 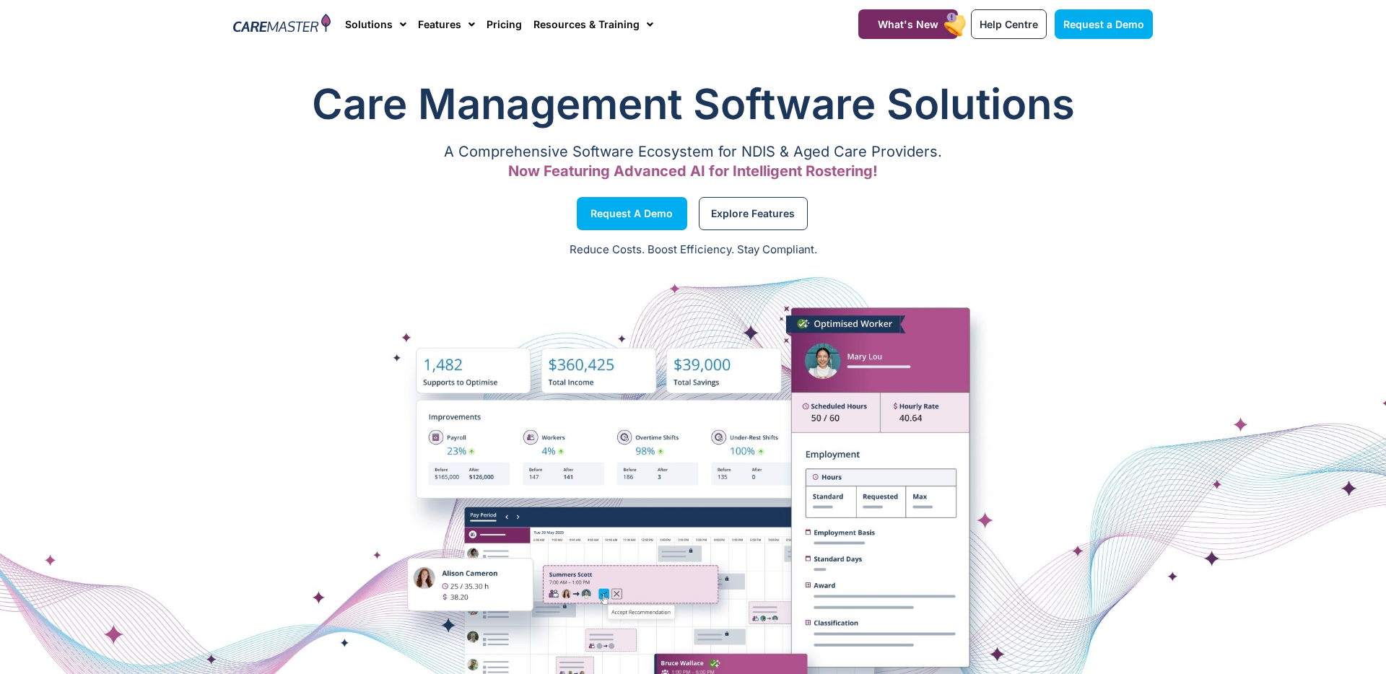 I want to click on span: What's New, so click(x=908, y=24).